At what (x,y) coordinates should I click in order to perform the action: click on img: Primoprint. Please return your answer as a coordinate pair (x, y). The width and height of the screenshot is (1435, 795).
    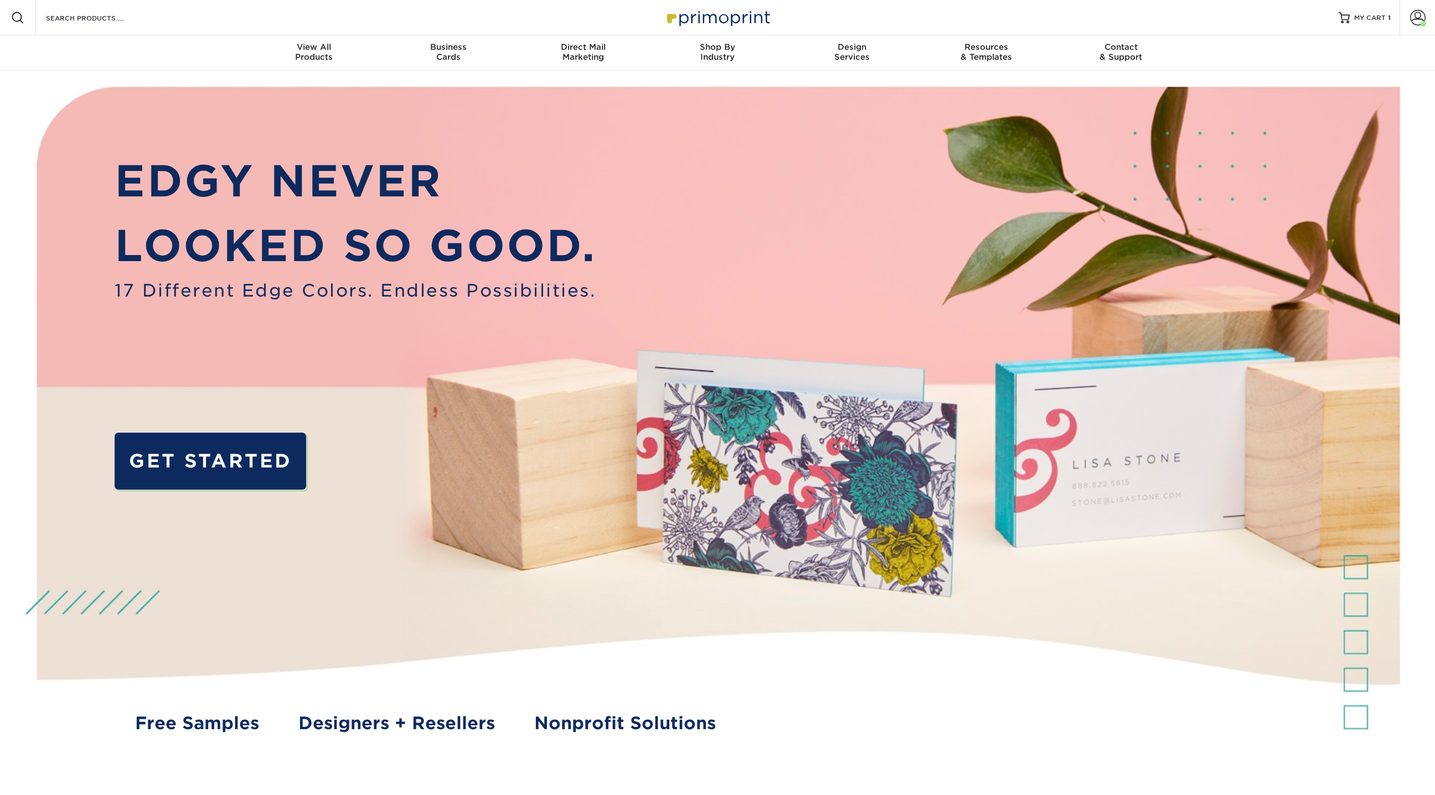
    Looking at the image, I should click on (717, 17).